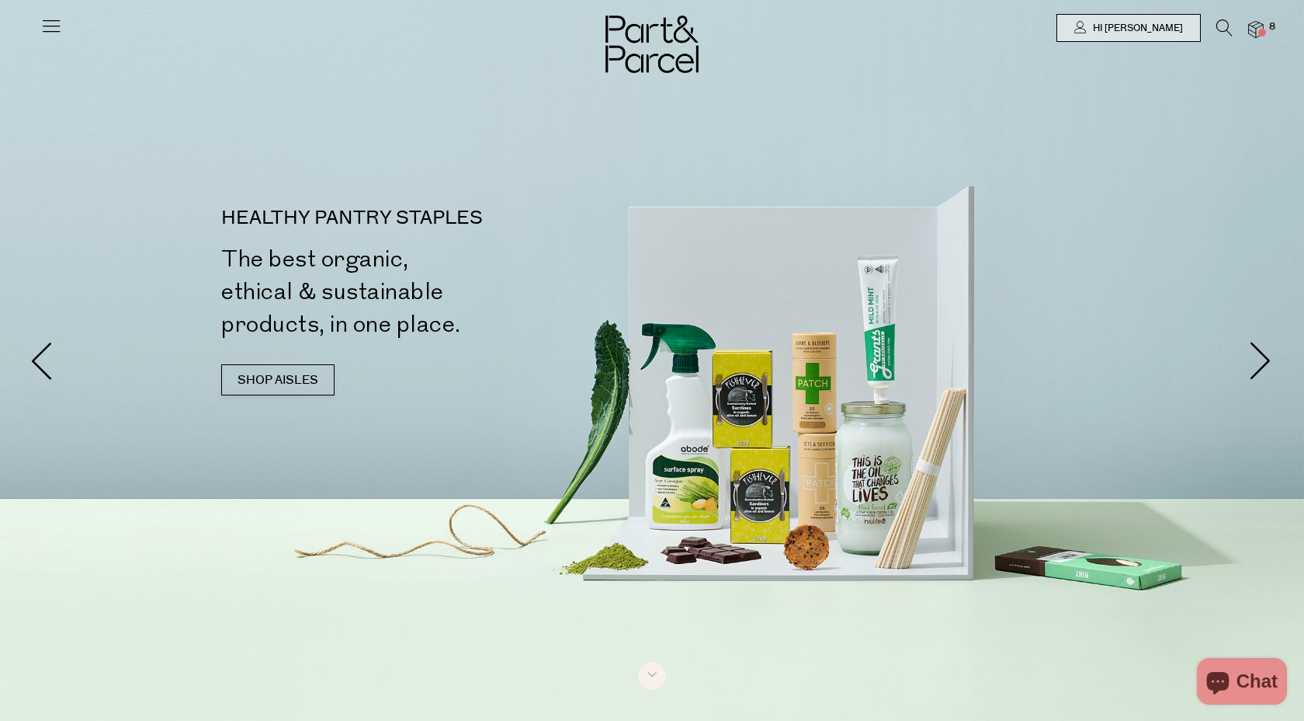 The height and width of the screenshot is (721, 1304). What do you see at coordinates (652, 44) in the screenshot?
I see `img: Part&Parcel` at bounding box center [652, 44].